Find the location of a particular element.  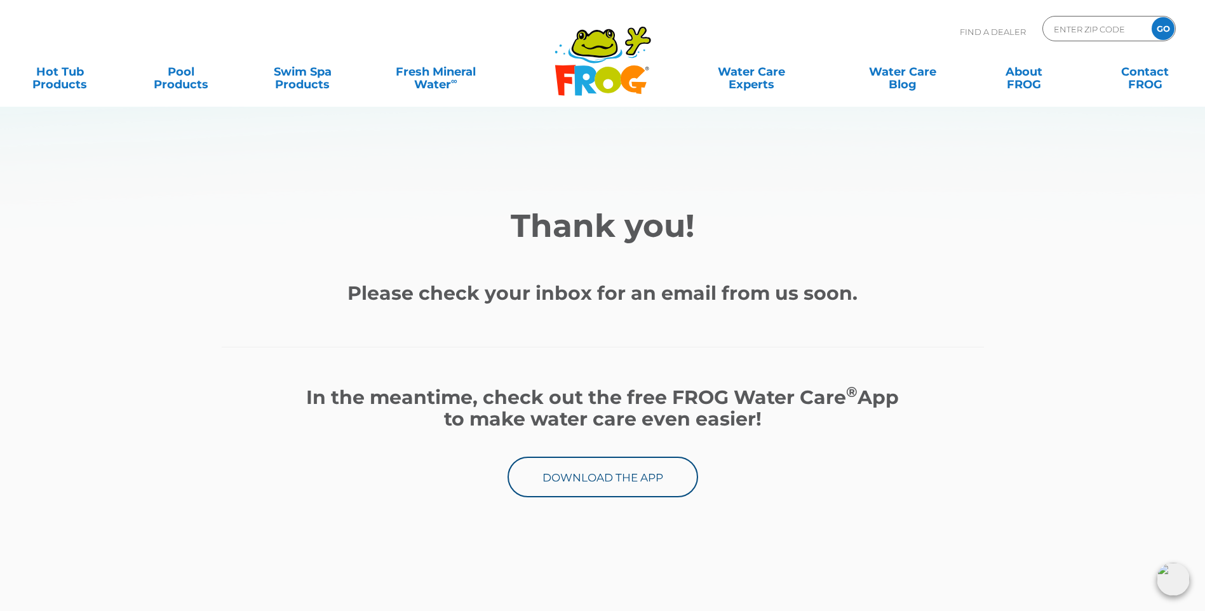

a: PoolProducts is located at coordinates (181, 72).